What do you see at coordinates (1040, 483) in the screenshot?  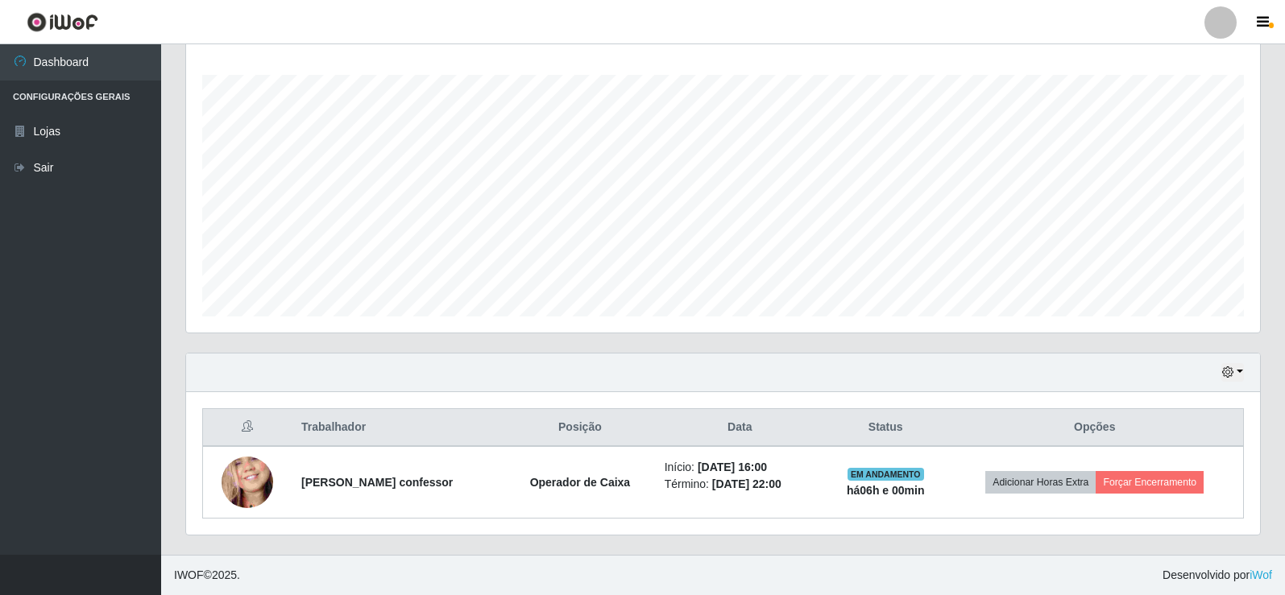 I see `button: Adicionar Horas Extra` at bounding box center [1040, 483].